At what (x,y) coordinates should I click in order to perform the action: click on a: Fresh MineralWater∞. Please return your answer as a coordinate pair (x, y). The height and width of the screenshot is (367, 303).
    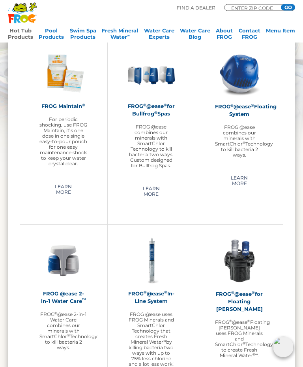
    Looking at the image, I should click on (120, 35).